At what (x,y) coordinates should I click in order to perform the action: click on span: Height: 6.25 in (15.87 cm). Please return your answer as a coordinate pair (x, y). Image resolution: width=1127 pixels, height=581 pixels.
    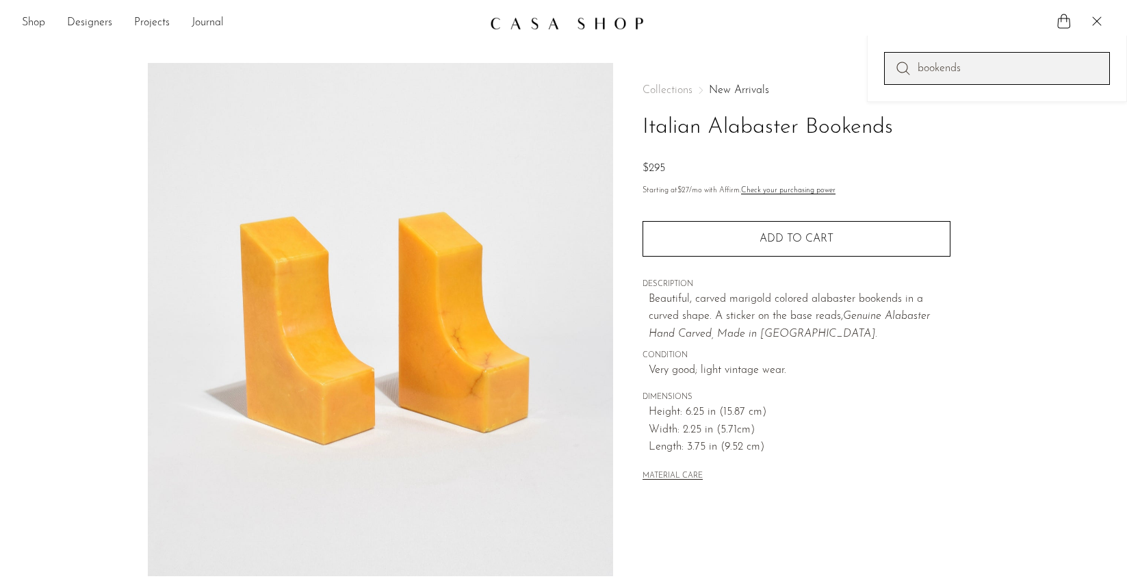
    Looking at the image, I should click on (799, 413).